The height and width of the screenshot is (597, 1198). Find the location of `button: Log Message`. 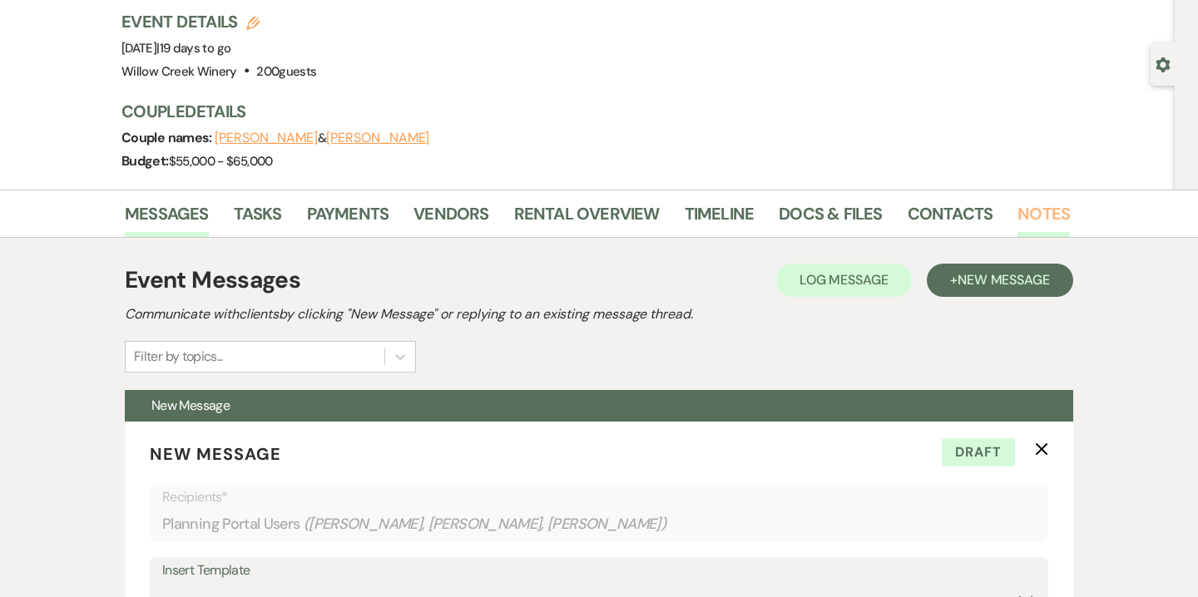

button: Log Message is located at coordinates (843, 280).